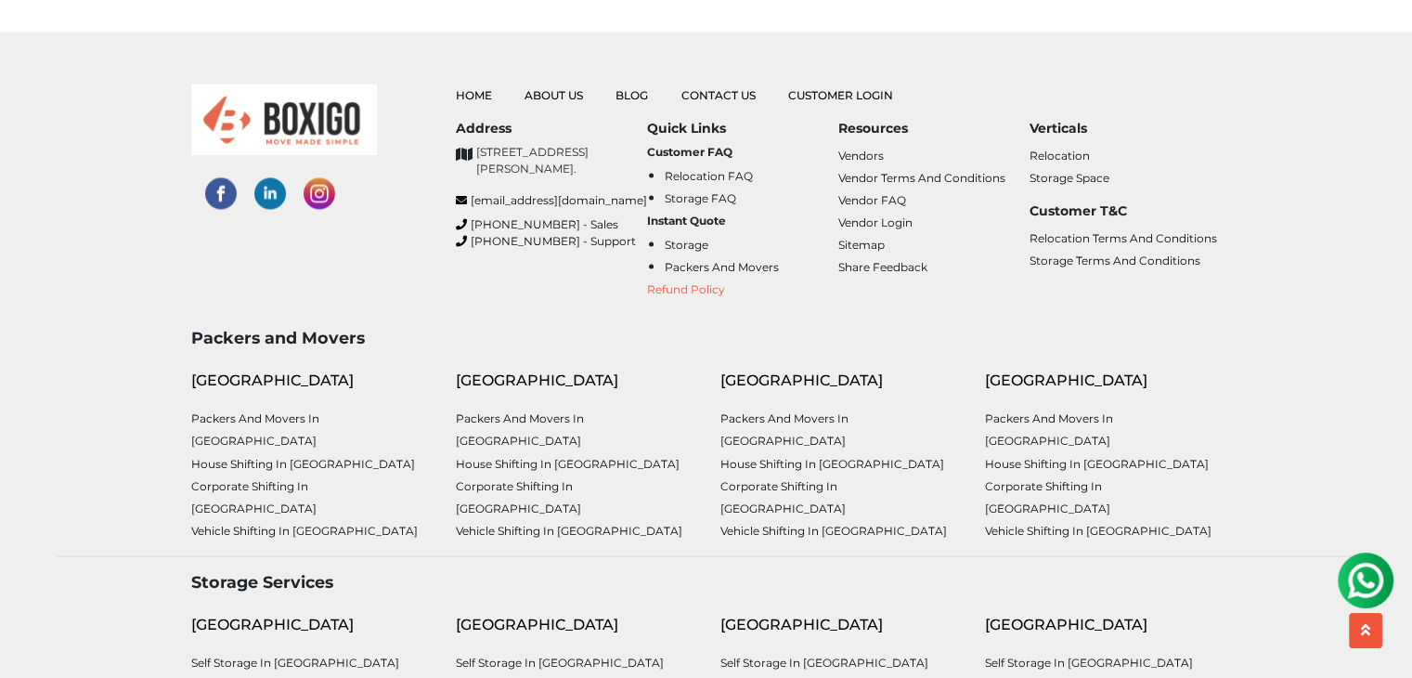 This screenshot has width=1412, height=678. What do you see at coordinates (708, 175) in the screenshot?
I see `a: Relocation FAQ` at bounding box center [708, 175].